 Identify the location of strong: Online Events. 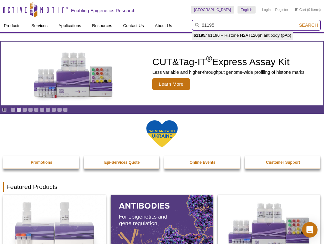
(203, 163).